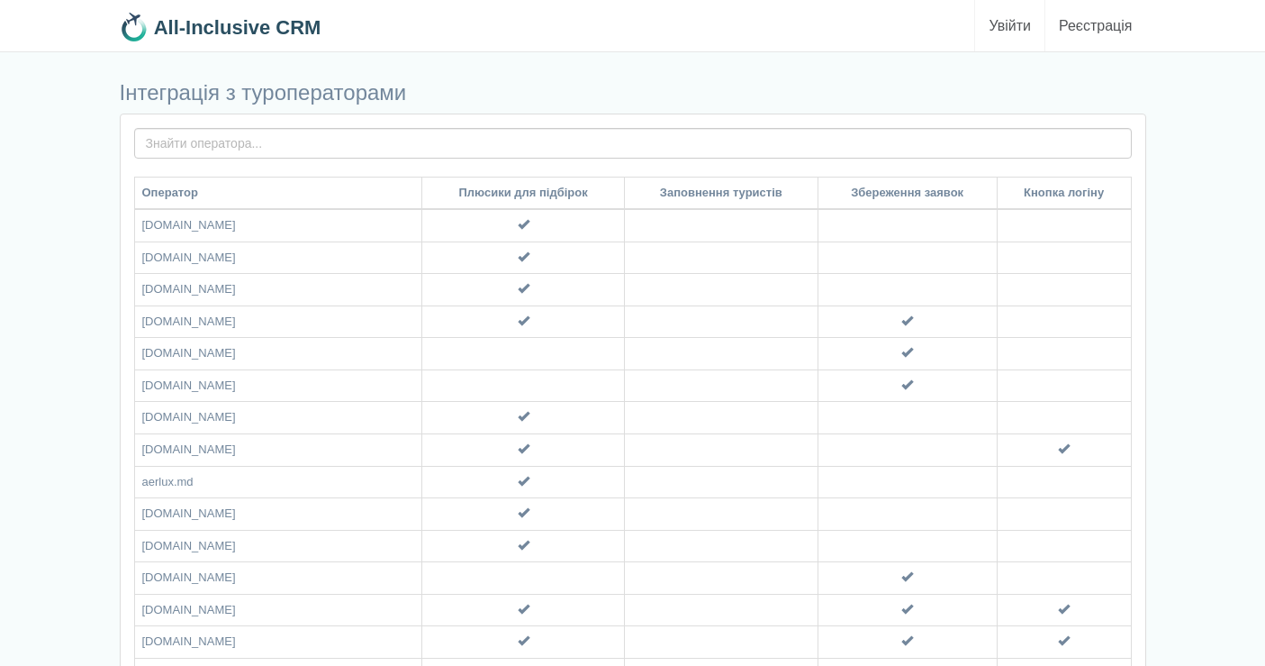 Image resolution: width=1265 pixels, height=666 pixels. What do you see at coordinates (523, 193) in the screenshot?
I see `th: Плюсики для підбірок` at bounding box center [523, 193].